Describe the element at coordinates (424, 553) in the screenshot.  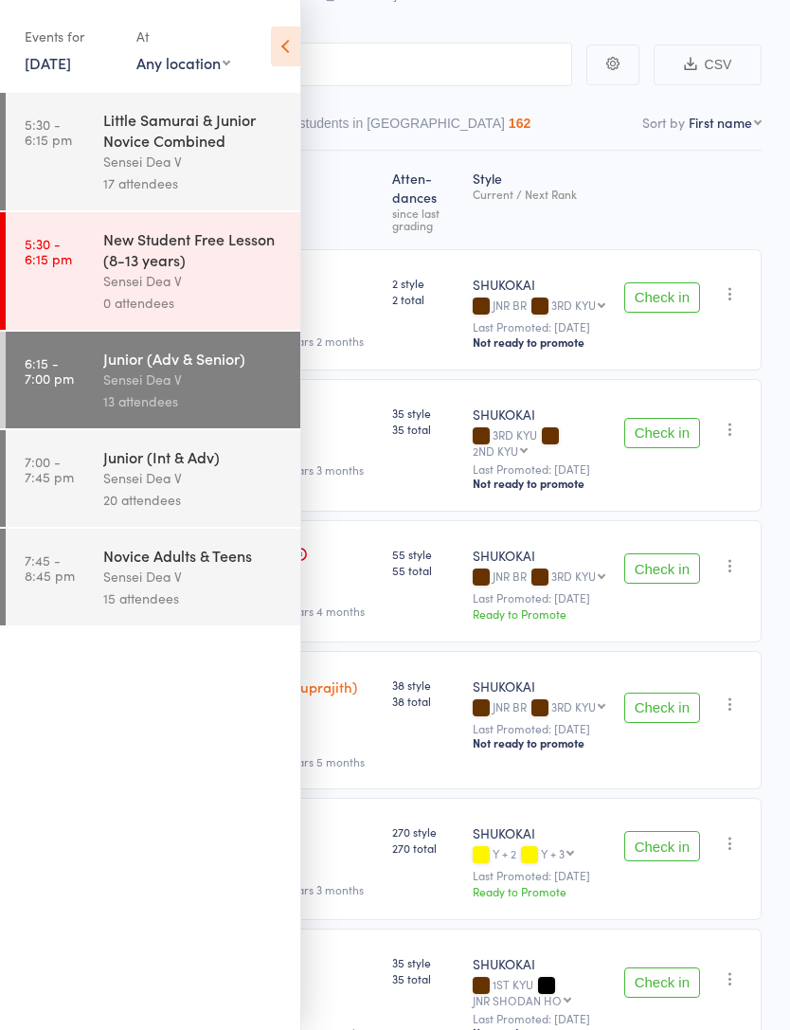
I see `span: 55 style` at that location.